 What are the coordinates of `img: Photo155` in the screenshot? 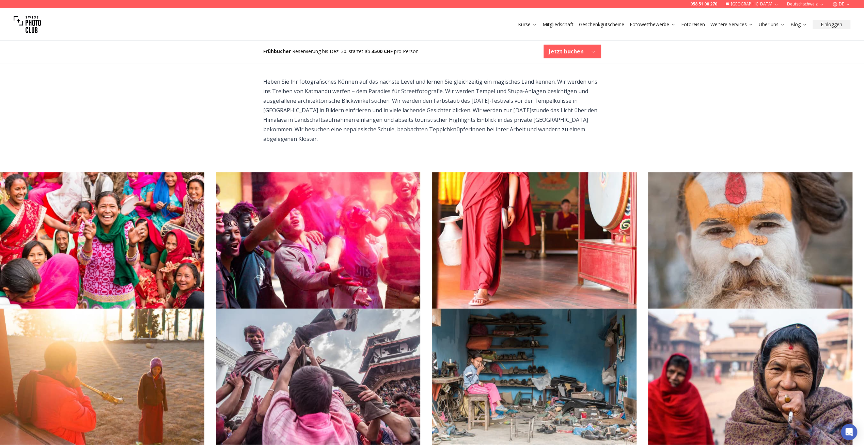 It's located at (534, 240).